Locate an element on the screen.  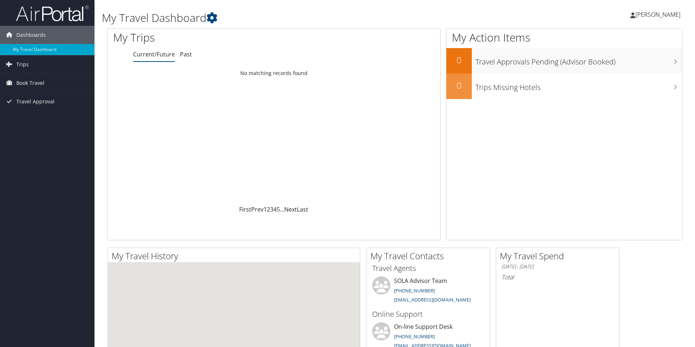
h6: Total is located at coordinates (558, 277).